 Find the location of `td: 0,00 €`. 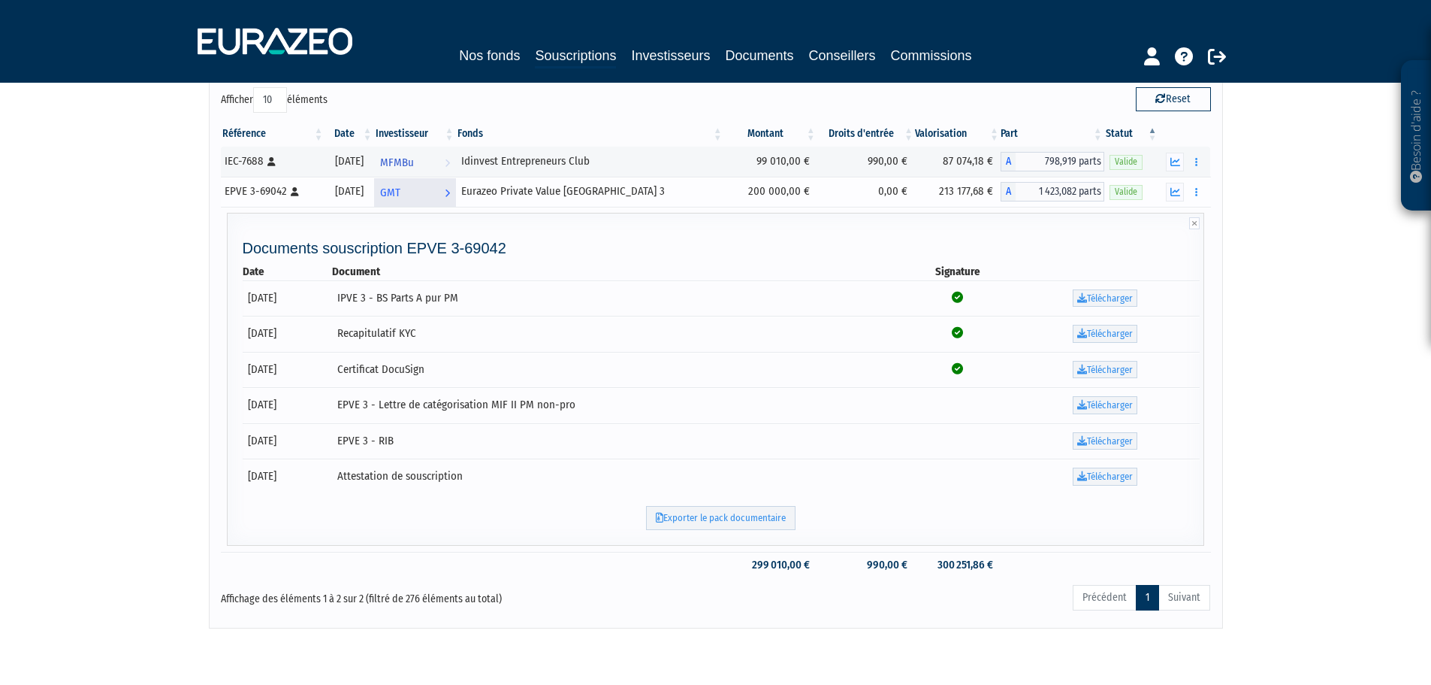

td: 0,00 € is located at coordinates (866, 192).